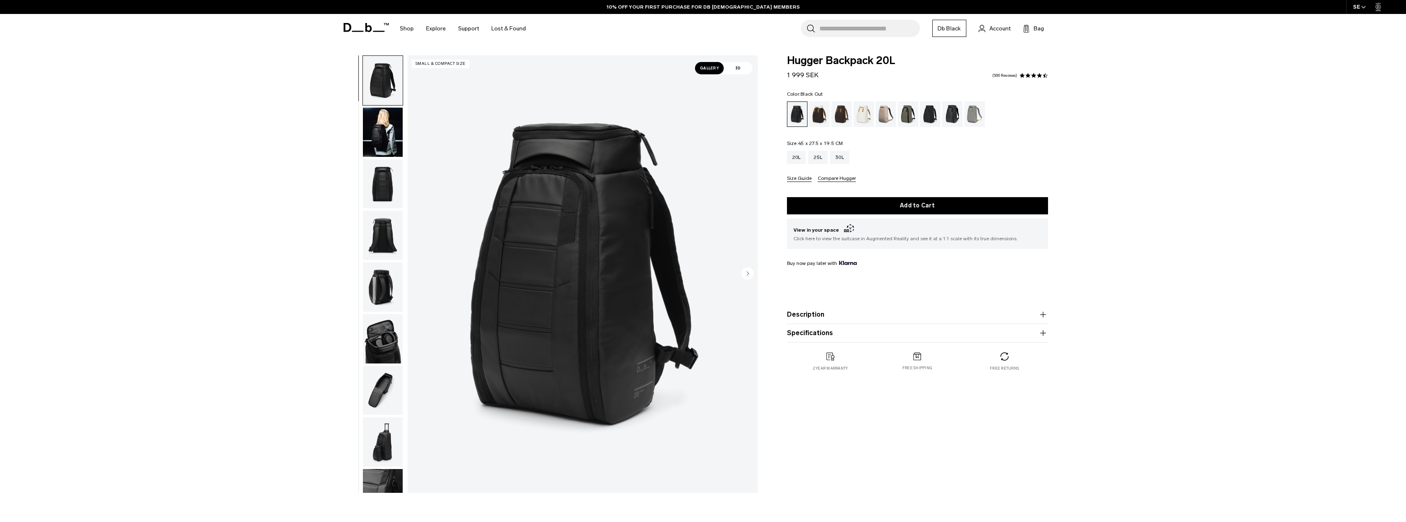 This screenshot has height=522, width=1406. I want to click on a: Black Out, so click(797, 114).